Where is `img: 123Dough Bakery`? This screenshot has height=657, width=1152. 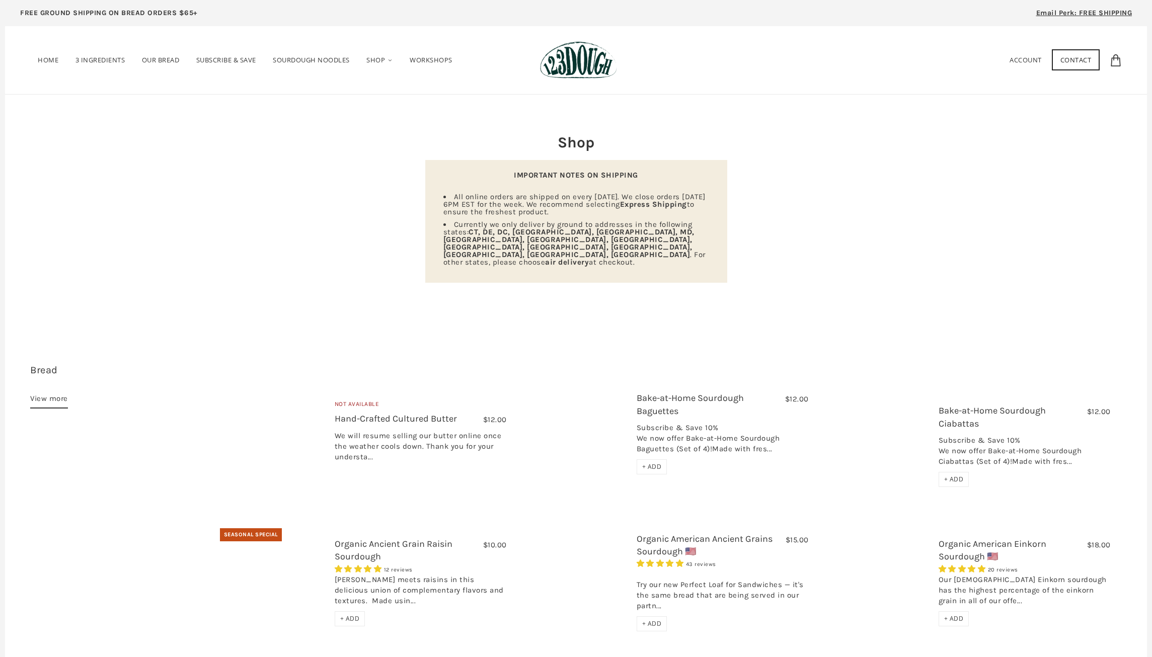
img: 123Dough Bakery is located at coordinates (578, 60).